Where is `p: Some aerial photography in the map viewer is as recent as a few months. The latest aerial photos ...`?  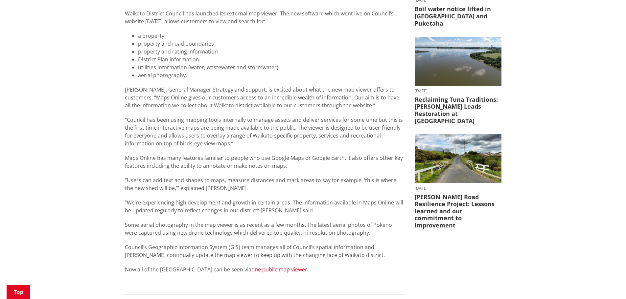 p: Some aerial photography in the map viewer is as recent as a few months. The latest aerial photos ... is located at coordinates (265, 229).